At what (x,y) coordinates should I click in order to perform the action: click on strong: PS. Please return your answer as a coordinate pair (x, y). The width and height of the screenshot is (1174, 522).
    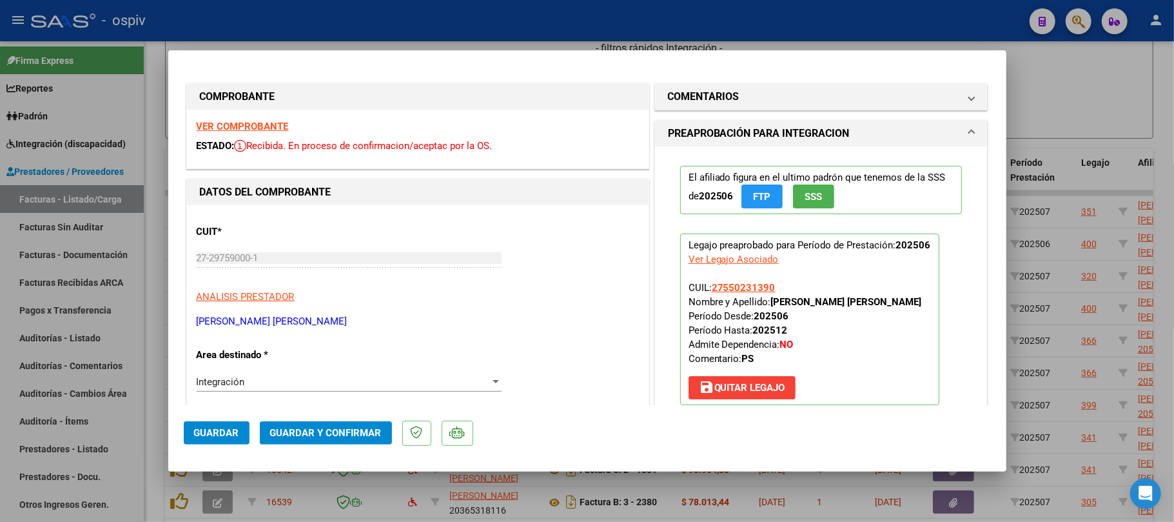
    Looking at the image, I should click on (748, 358).